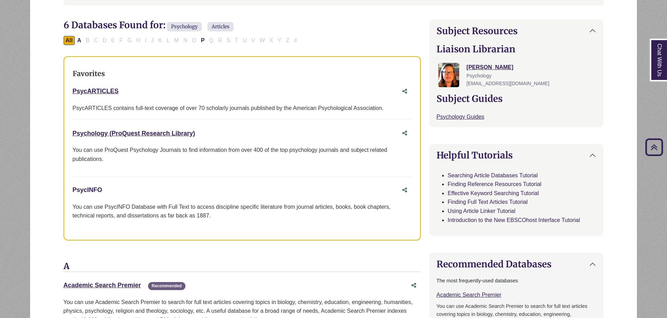 The height and width of the screenshot is (318, 667). Describe the element at coordinates (69, 41) in the screenshot. I see `button: All` at that location.